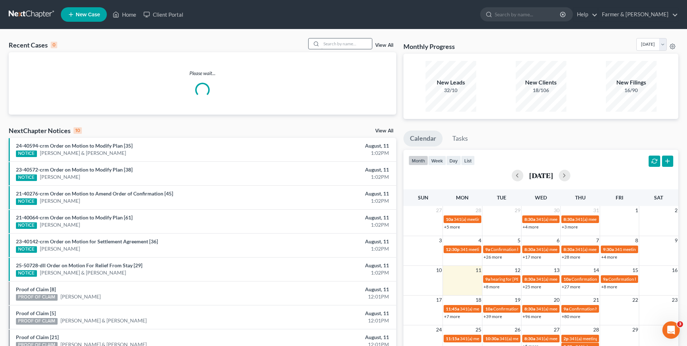  Describe the element at coordinates (74, 169) in the screenshot. I see `a: 23-40572-crm Order on Motion to Modify Plan [38]` at that location.